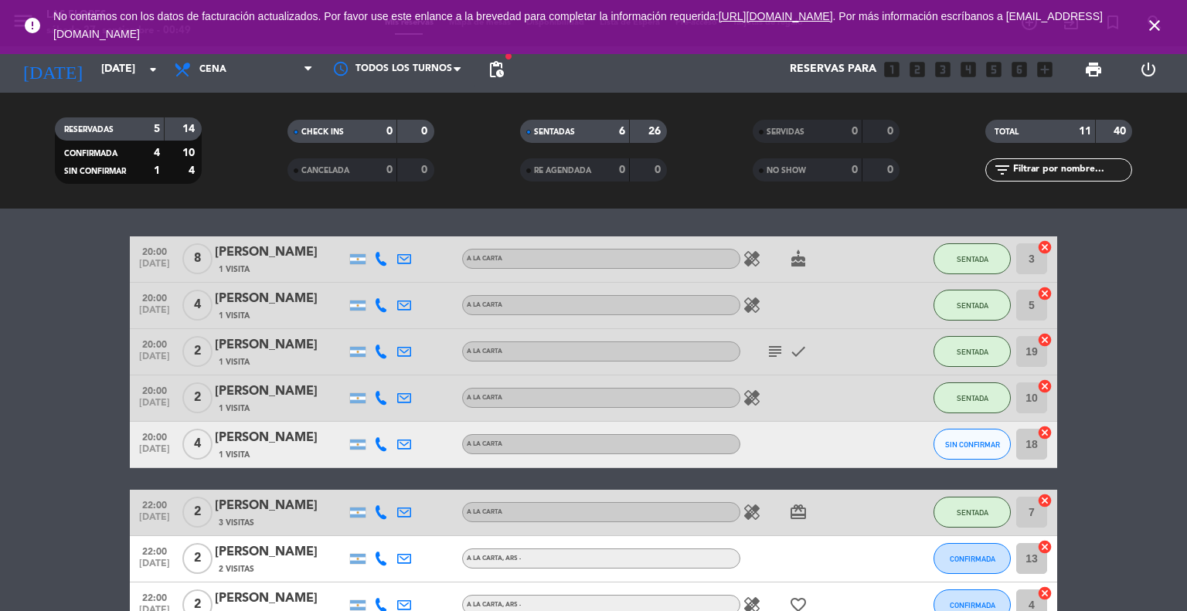 This screenshot has height=611, width=1187. What do you see at coordinates (1085, 131) in the screenshot?
I see `strong: 11` at bounding box center [1085, 131].